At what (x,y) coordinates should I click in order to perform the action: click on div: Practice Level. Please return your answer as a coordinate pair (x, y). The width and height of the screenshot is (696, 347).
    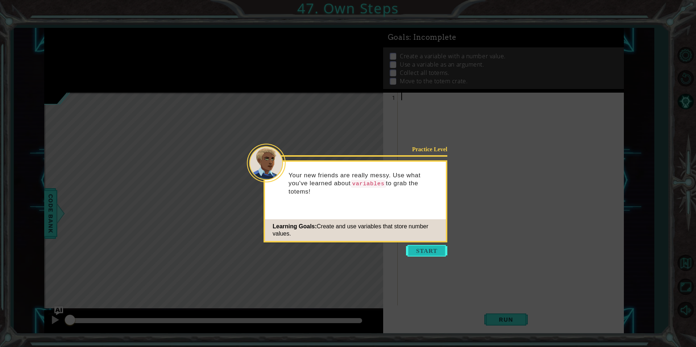
    Looking at the image, I should click on (424, 149).